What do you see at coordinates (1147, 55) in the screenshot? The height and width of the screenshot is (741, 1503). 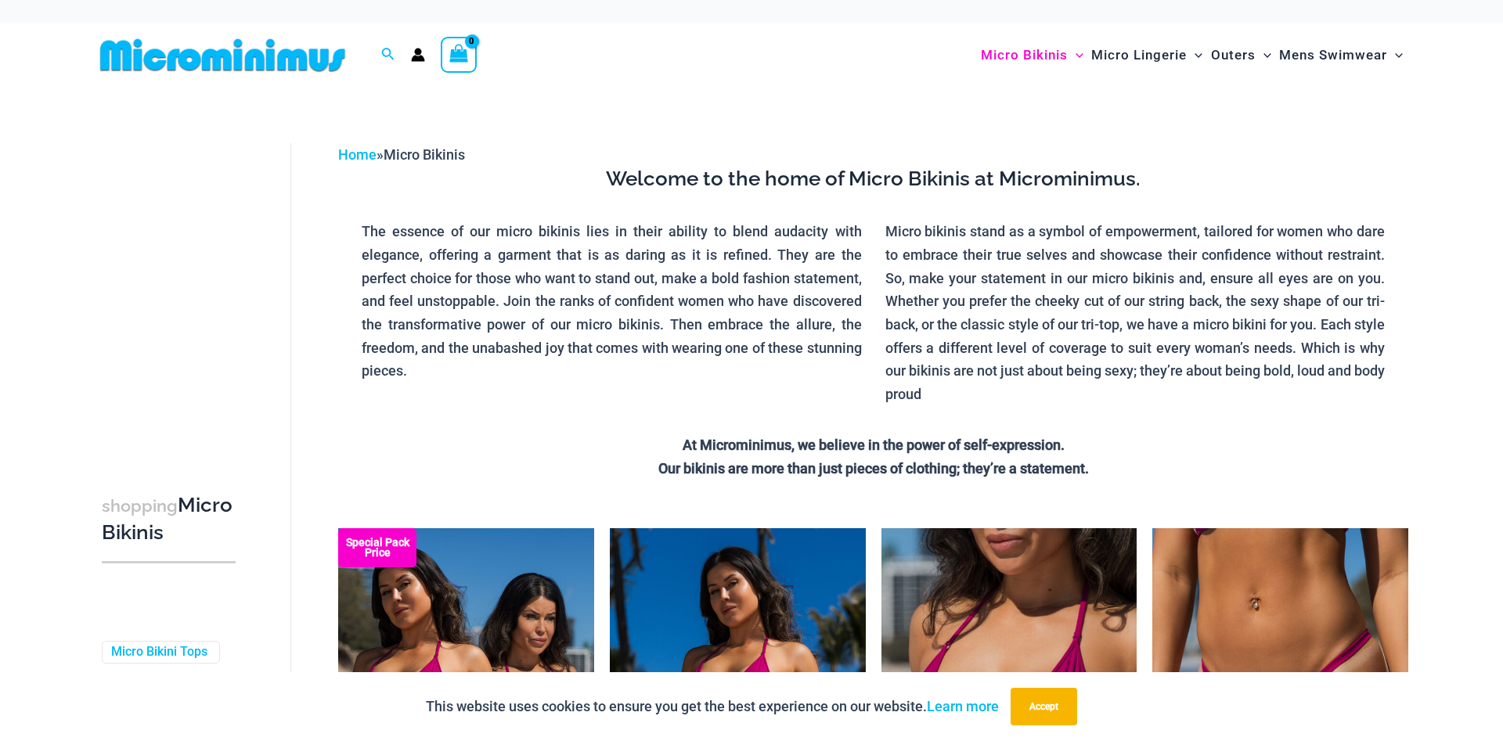 I see `a: Micro LingerieMenu ToggleMenu Toggle` at bounding box center [1147, 55].